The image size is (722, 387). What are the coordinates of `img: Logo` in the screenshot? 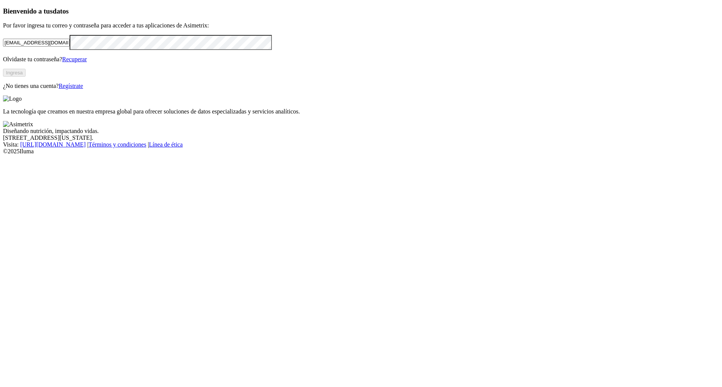 It's located at (12, 99).